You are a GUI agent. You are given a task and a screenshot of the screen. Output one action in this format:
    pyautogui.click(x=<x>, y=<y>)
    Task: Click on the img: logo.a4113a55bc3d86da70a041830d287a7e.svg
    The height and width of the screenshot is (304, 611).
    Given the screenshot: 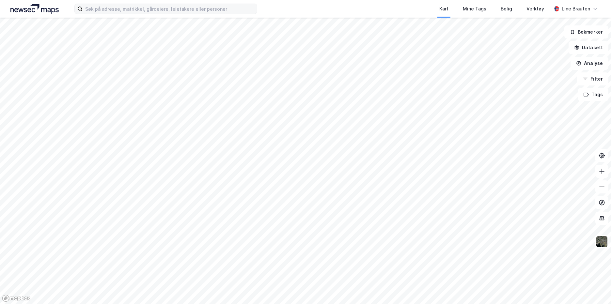 What is the action you would take?
    pyautogui.click(x=35, y=9)
    